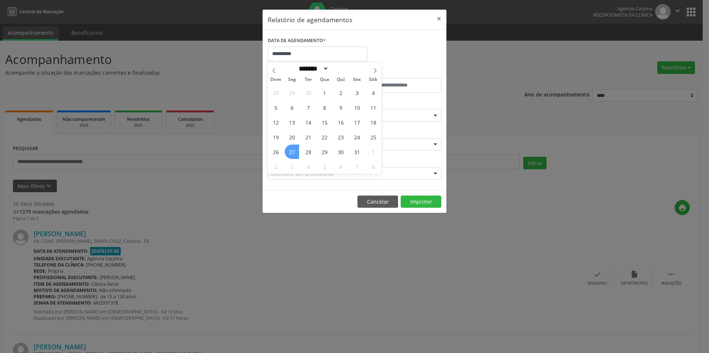 This screenshot has width=709, height=353. What do you see at coordinates (378, 202) in the screenshot?
I see `button: Cancelar` at bounding box center [378, 202].